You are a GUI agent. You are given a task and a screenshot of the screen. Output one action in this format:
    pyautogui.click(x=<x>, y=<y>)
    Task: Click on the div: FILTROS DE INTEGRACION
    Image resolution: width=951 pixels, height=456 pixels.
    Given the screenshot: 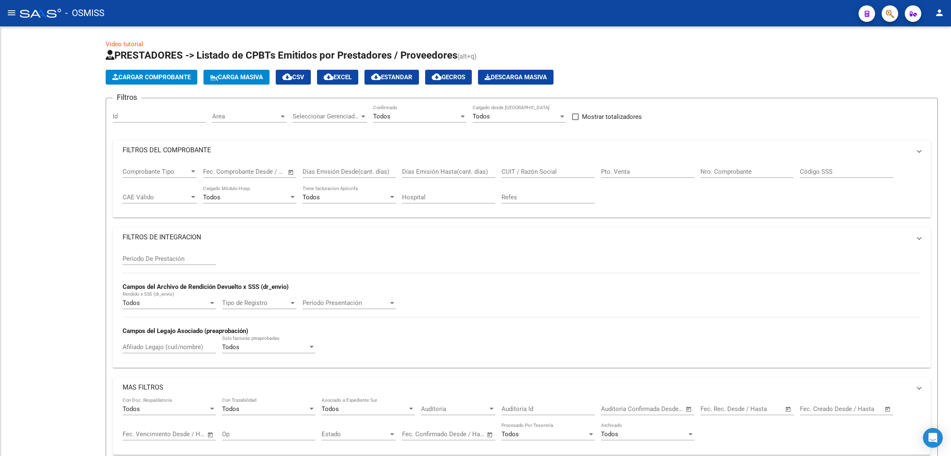 What is the action you would take?
    pyautogui.click(x=522, y=307)
    